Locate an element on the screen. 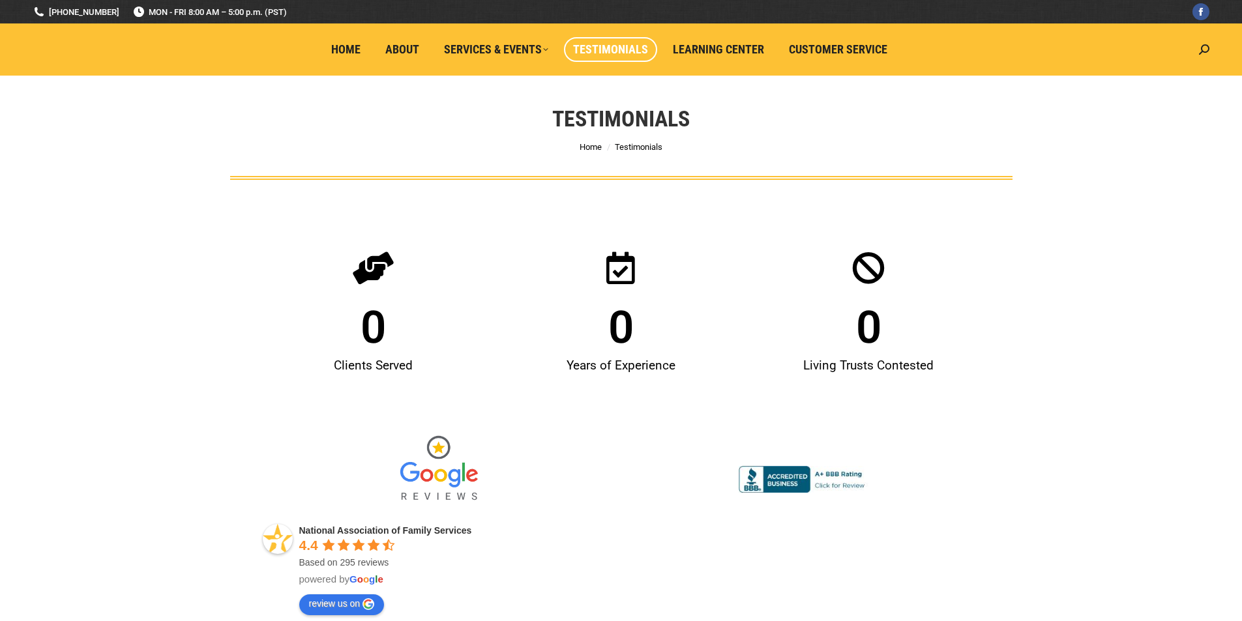 The width and height of the screenshot is (1242, 621). div: Based on 295 reviews is located at coordinates (457, 563).